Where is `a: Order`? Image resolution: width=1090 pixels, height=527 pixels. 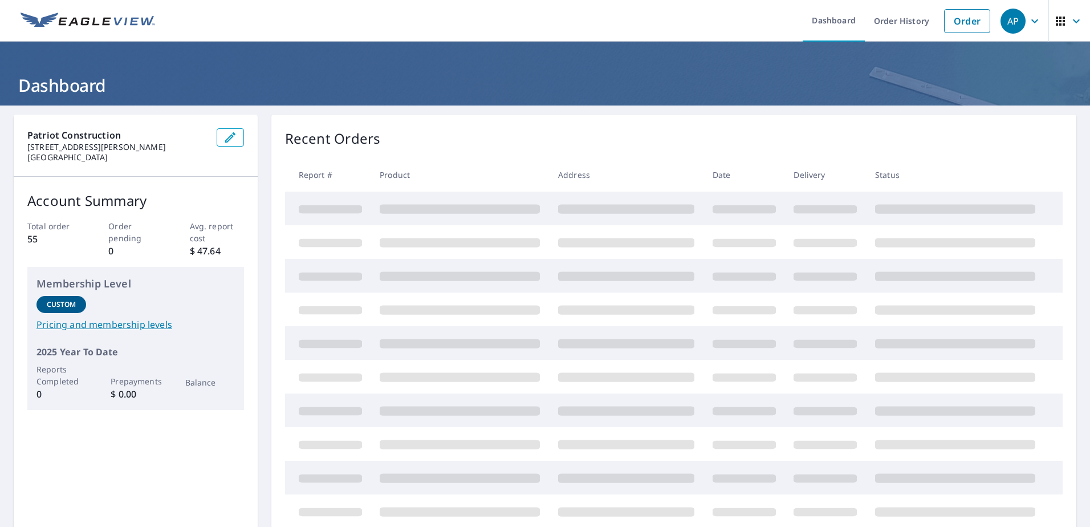 a: Order is located at coordinates (967, 21).